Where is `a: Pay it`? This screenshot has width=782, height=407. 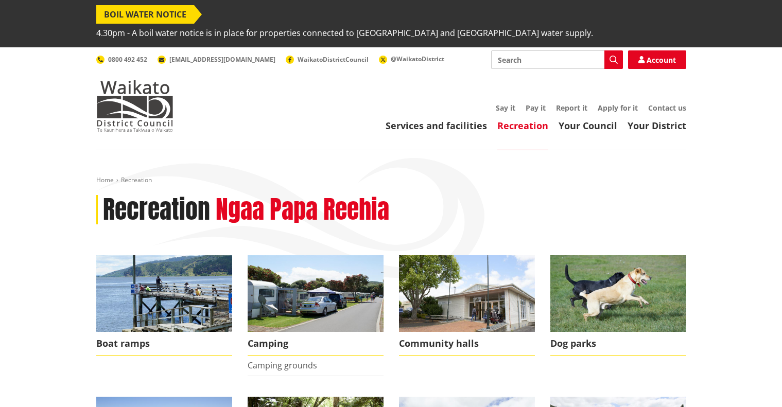
a: Pay it is located at coordinates (536, 108).